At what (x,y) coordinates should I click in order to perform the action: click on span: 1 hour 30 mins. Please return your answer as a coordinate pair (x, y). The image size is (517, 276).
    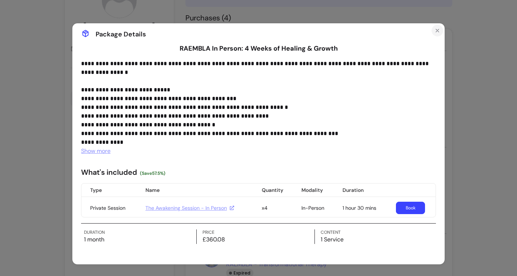
    Looking at the image, I should click on (359, 208).